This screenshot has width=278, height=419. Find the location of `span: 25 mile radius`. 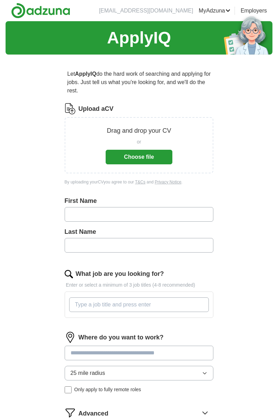

span: 25 mile radius is located at coordinates (88, 373).